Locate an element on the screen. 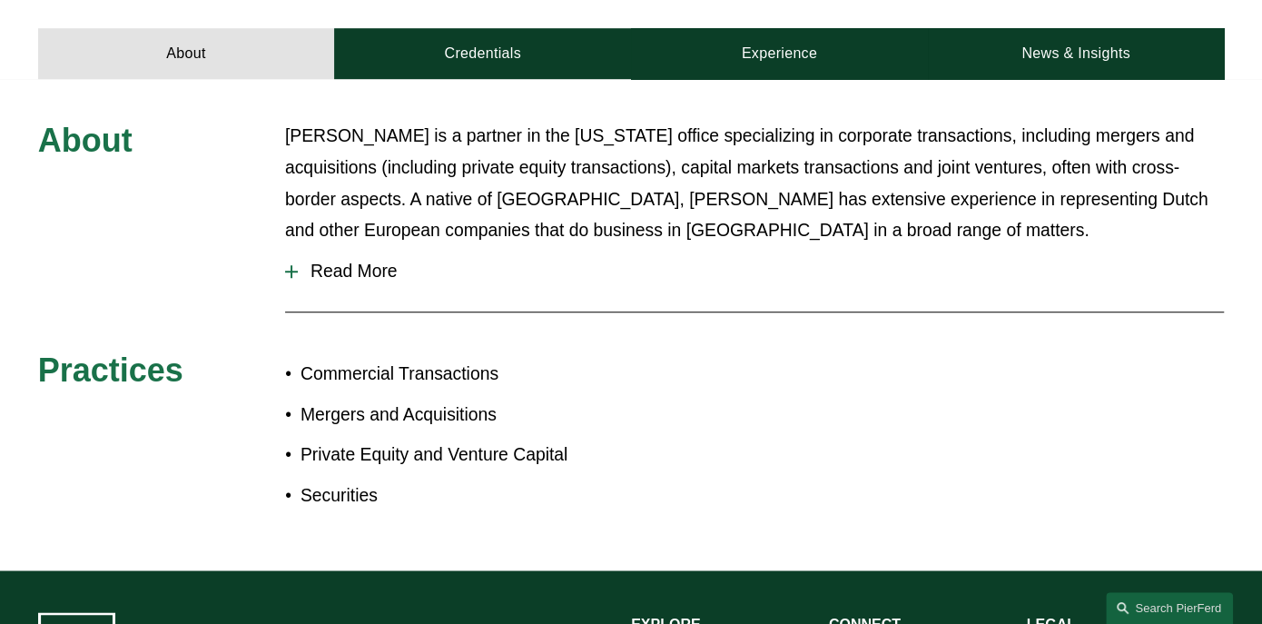 This screenshot has height=624, width=1262. p: Private Equity and Venture Capital is located at coordinates (466, 455).